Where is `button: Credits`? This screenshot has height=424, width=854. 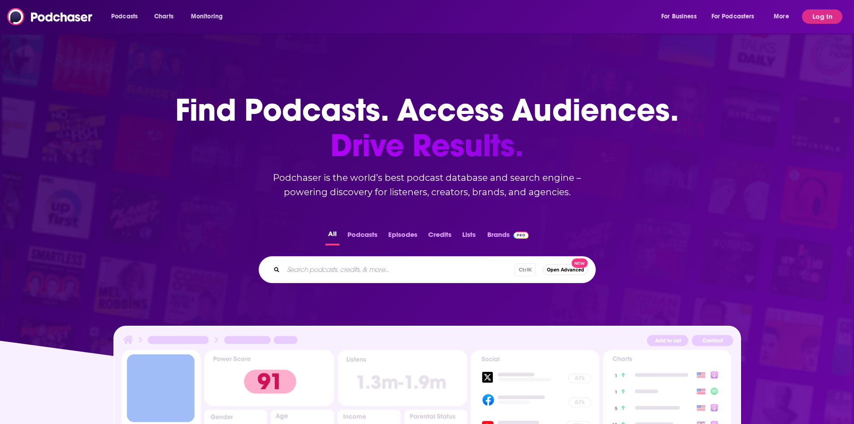
button: Credits is located at coordinates (440, 236).